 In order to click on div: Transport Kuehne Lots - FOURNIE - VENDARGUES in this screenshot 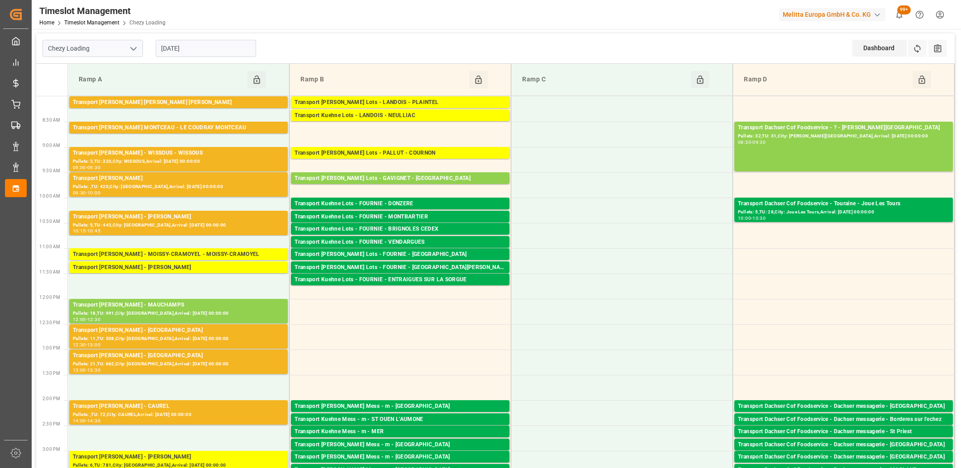, I will do `click(400, 242)`.